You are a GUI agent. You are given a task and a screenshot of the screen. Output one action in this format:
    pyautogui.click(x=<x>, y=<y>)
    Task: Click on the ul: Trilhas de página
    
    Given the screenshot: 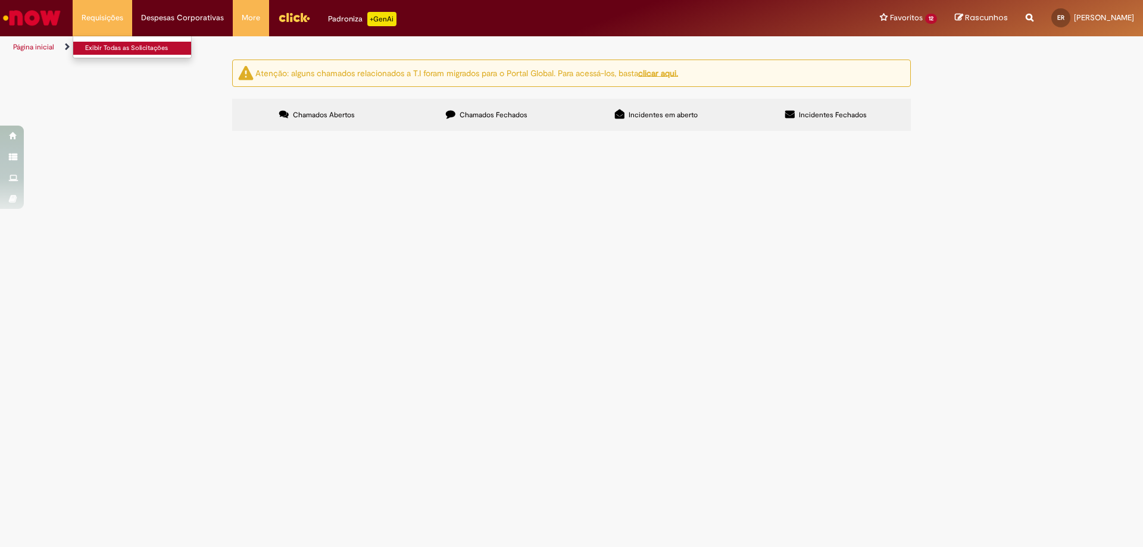 What is the action you would take?
    pyautogui.click(x=381, y=47)
    